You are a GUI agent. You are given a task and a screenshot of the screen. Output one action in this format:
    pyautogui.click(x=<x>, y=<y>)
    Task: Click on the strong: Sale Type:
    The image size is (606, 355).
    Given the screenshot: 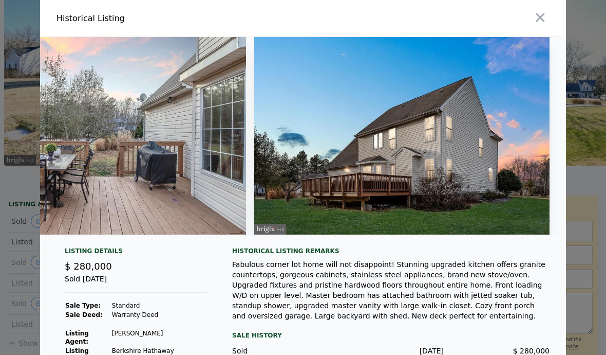 What is the action you would take?
    pyautogui.click(x=83, y=305)
    